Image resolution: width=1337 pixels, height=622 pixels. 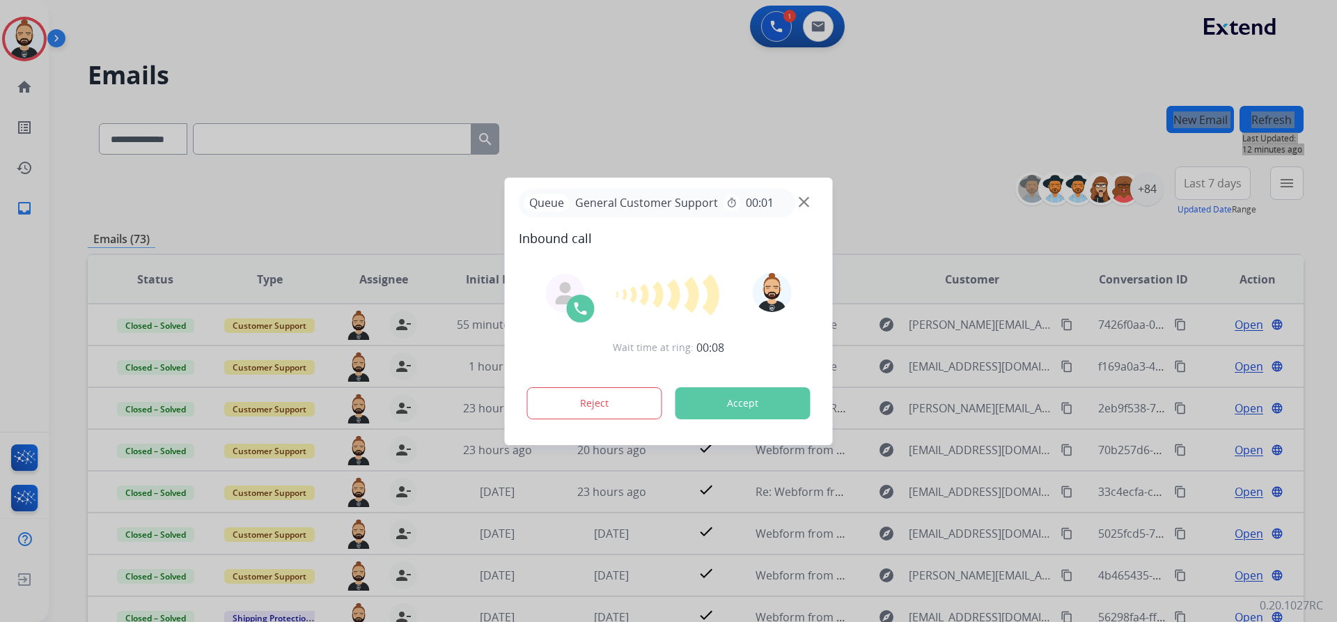 I want to click on span: General Customer Support, so click(x=646, y=203).